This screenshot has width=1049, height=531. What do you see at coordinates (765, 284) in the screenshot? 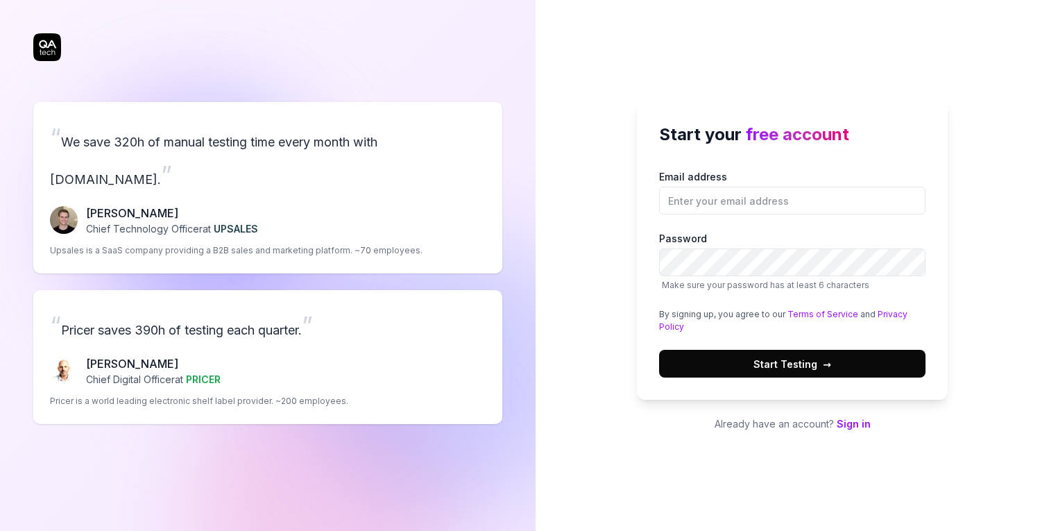
I see `span: Make sure your password has at least 6 characters` at bounding box center [765, 284].